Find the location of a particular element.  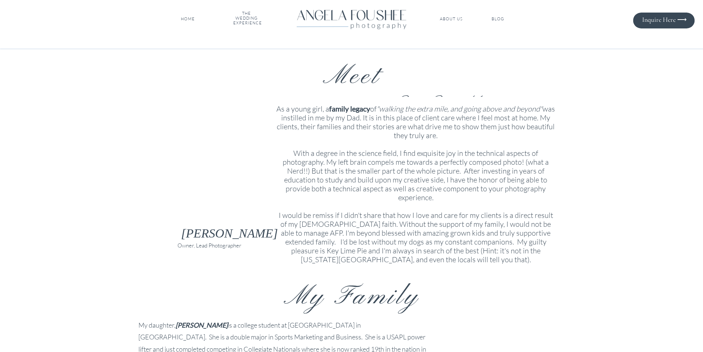

nav: HOME is located at coordinates (188, 19).